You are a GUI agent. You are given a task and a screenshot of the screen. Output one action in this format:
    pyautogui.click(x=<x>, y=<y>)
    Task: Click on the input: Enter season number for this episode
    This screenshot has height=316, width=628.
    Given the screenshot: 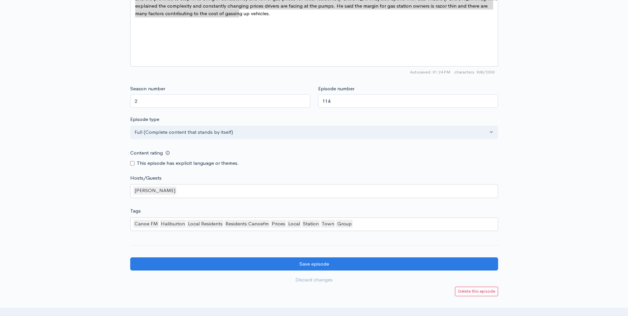 What is the action you would take?
    pyautogui.click(x=220, y=101)
    